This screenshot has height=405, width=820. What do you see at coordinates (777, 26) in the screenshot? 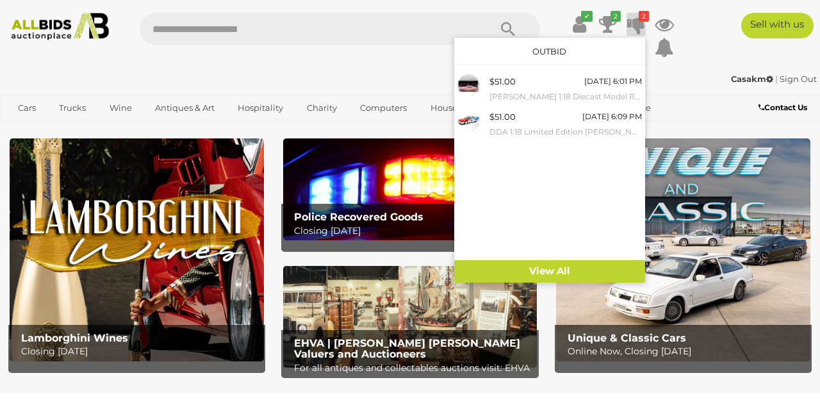
I see `a: Sell with us` at bounding box center [777, 26].